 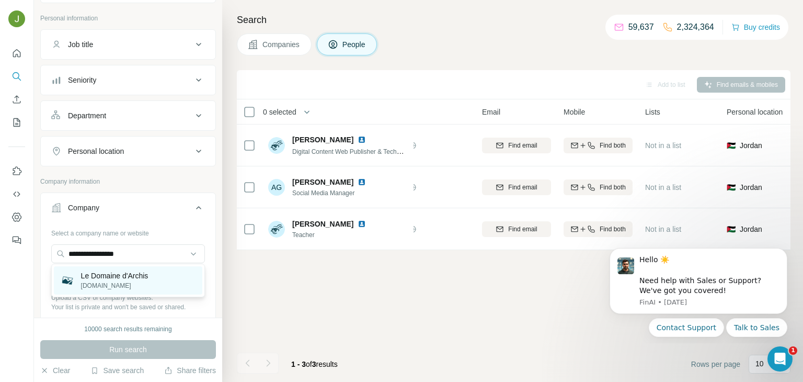 What do you see at coordinates (17, 99) in the screenshot?
I see `button: Enrich CSV` at bounding box center [17, 99].